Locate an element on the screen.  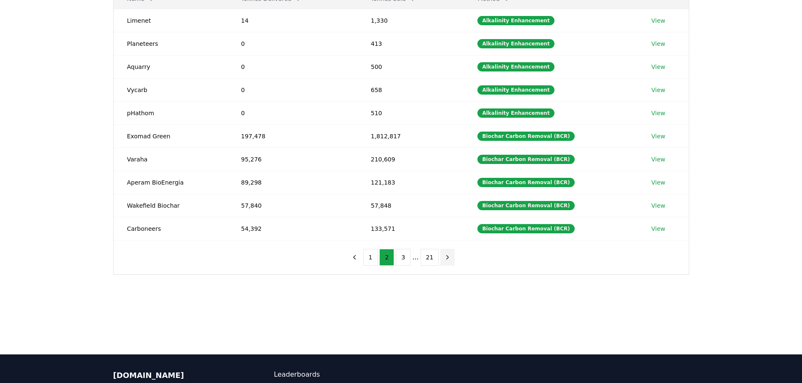
td: 95,276 is located at coordinates (292, 159).